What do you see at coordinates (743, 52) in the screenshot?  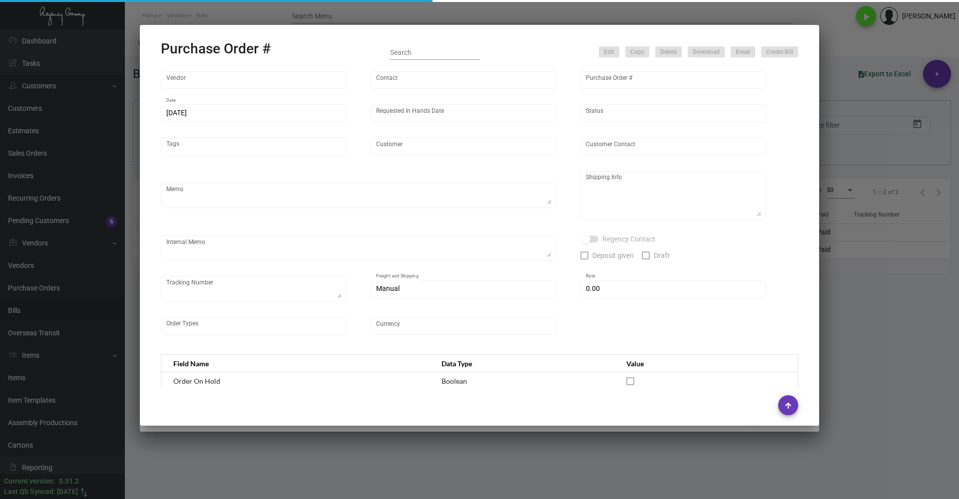 I see `button: Email` at bounding box center [743, 52].